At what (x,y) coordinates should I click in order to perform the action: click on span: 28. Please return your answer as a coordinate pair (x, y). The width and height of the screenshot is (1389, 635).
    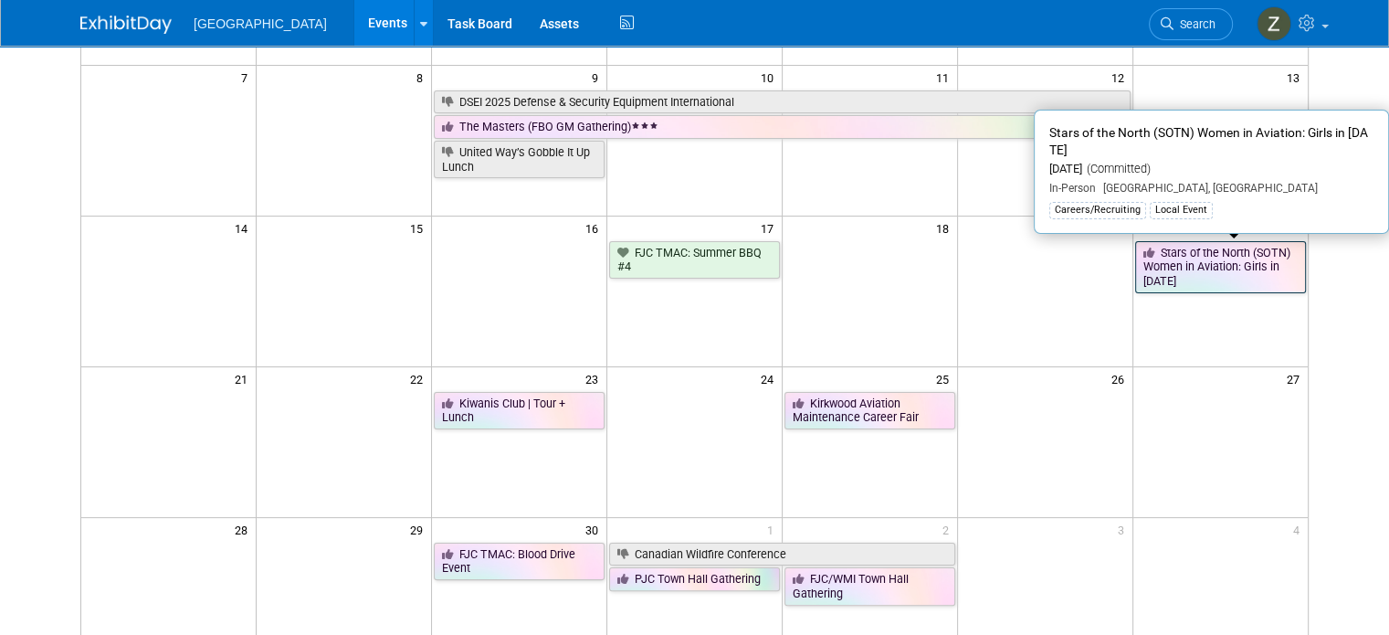
    Looking at the image, I should click on (244, 529).